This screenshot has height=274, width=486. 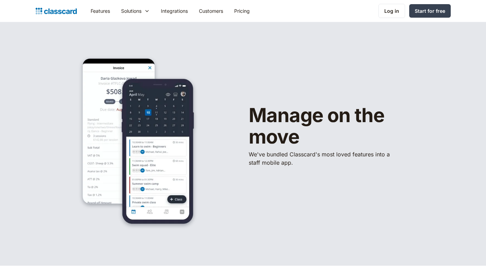 What do you see at coordinates (100, 11) in the screenshot?
I see `a: Features` at bounding box center [100, 11].